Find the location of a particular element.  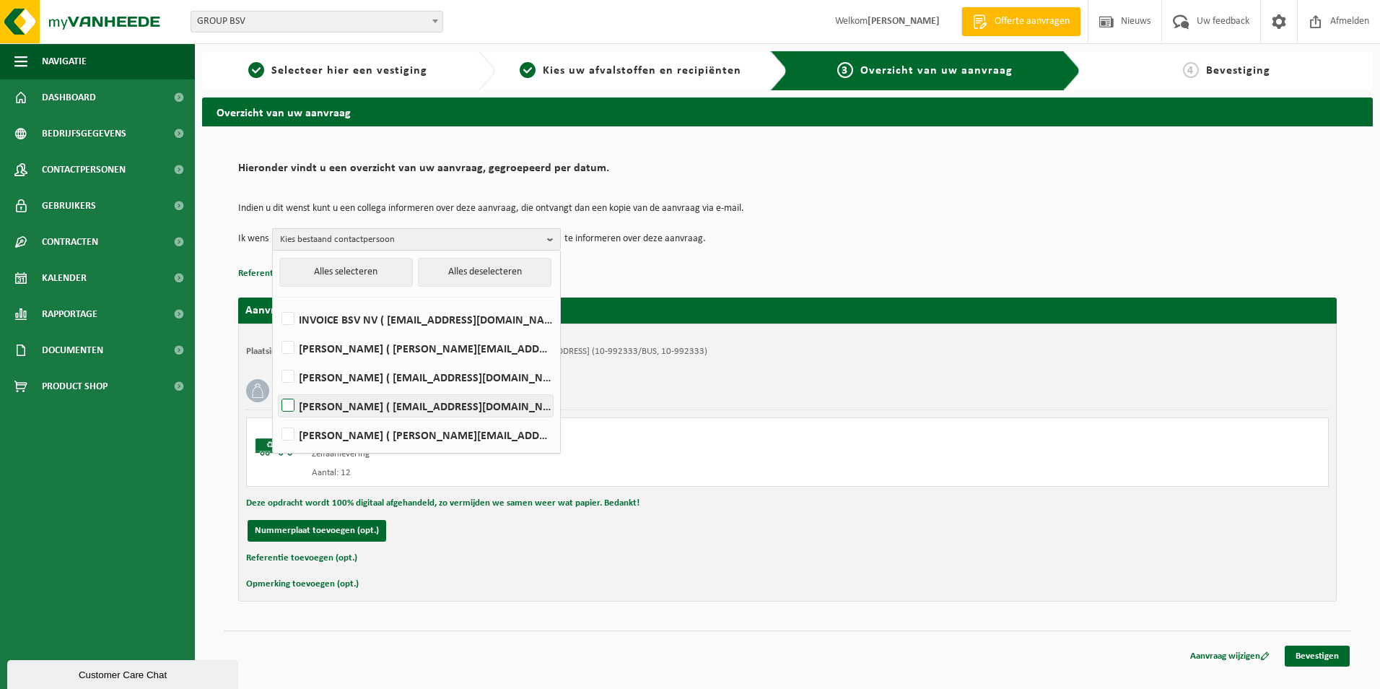

span: Kies bestaand contactpersoon is located at coordinates (411, 240).